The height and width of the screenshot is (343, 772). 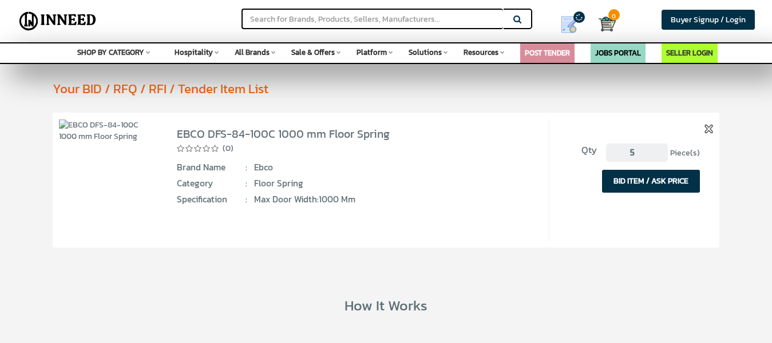 I want to click on span: SHOP BY CATEGORY, so click(x=110, y=52).